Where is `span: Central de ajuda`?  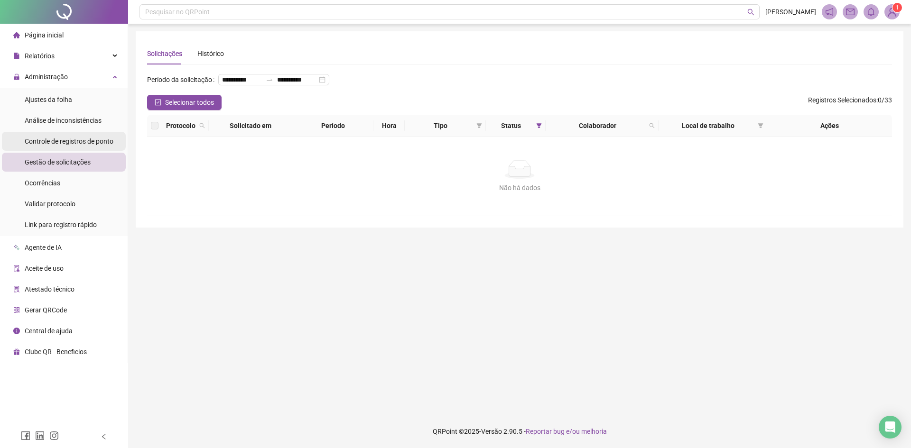 span: Central de ajuda is located at coordinates (48, 331).